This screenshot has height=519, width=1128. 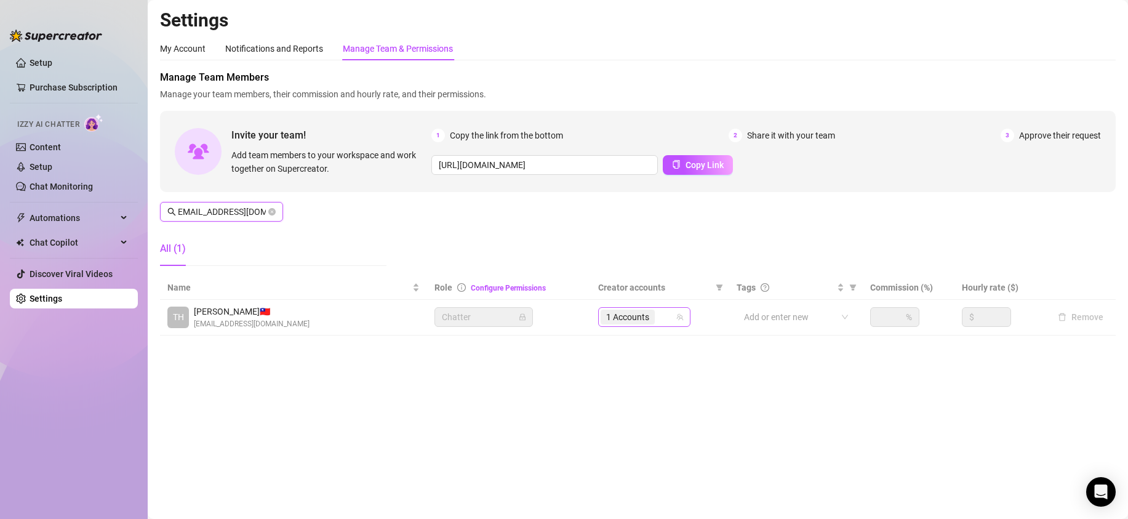 I want to click on img: AI Chatter, so click(x=94, y=122).